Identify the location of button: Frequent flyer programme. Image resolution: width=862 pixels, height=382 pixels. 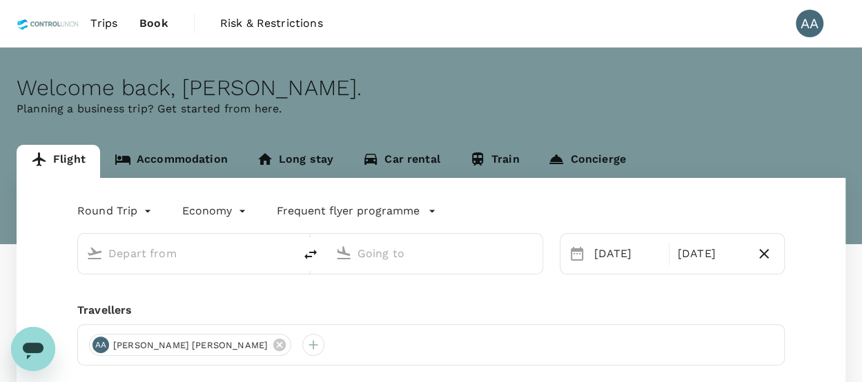
(356, 211).